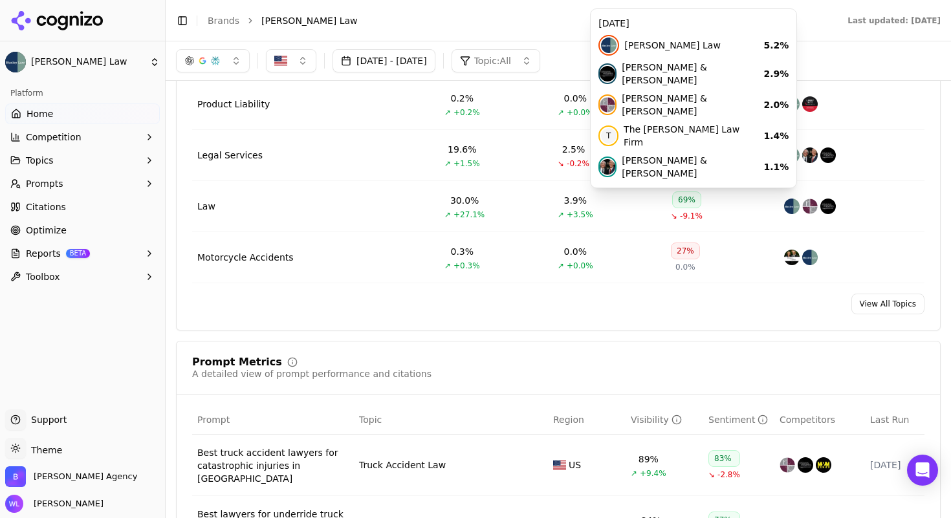 The width and height of the screenshot is (951, 518). What do you see at coordinates (665, 420) in the screenshot?
I see `th: brandMentionRate` at bounding box center [665, 420].